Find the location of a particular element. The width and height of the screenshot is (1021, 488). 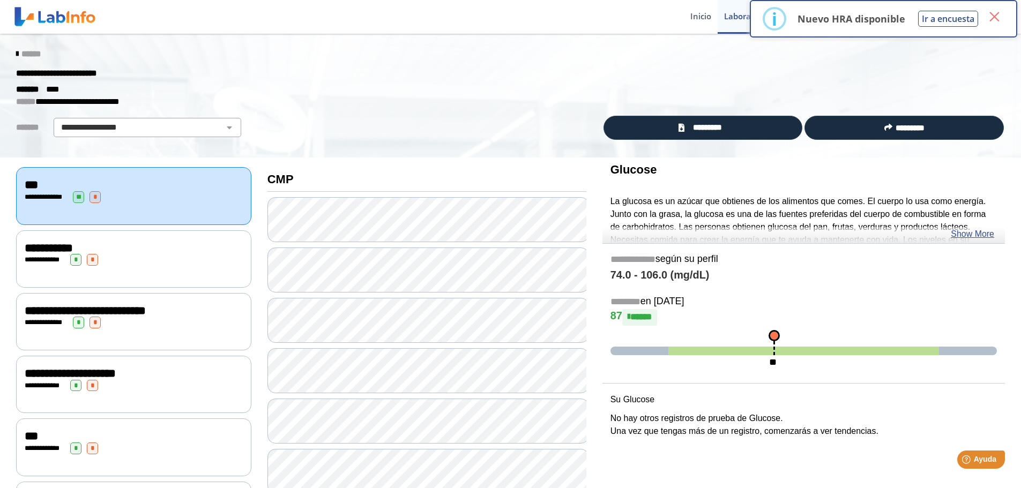

button: Close this dialog is located at coordinates (994, 17).